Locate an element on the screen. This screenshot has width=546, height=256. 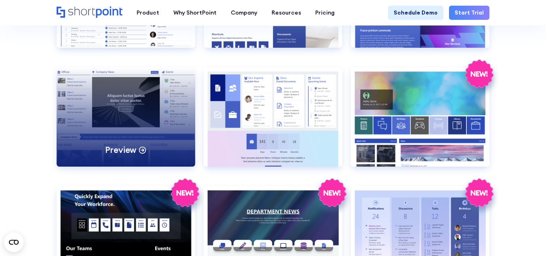
a: HR 4 is located at coordinates (420, 123).